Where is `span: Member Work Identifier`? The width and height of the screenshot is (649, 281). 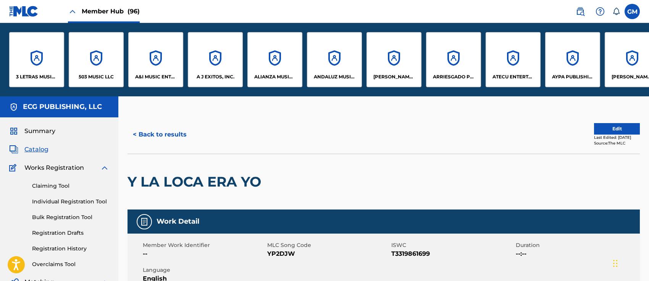 span: Member Work Identifier is located at coordinates (204, 245).